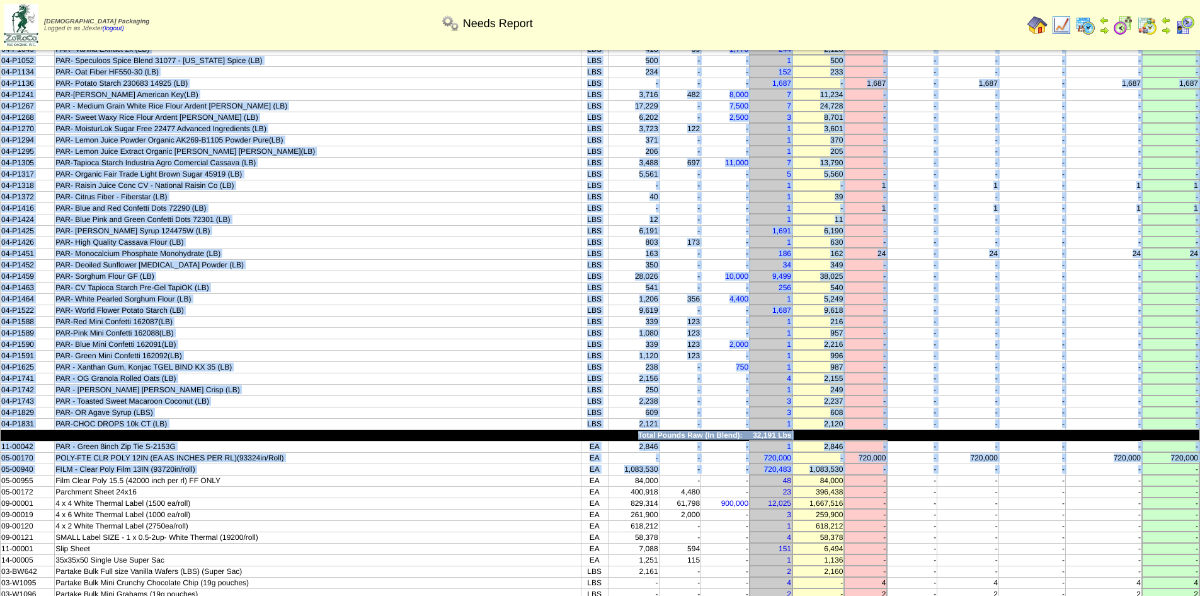 This screenshot has height=596, width=1200. I want to click on td: PAR- Raisin Juice Conc CV - National Raisin Co (LB), so click(318, 185).